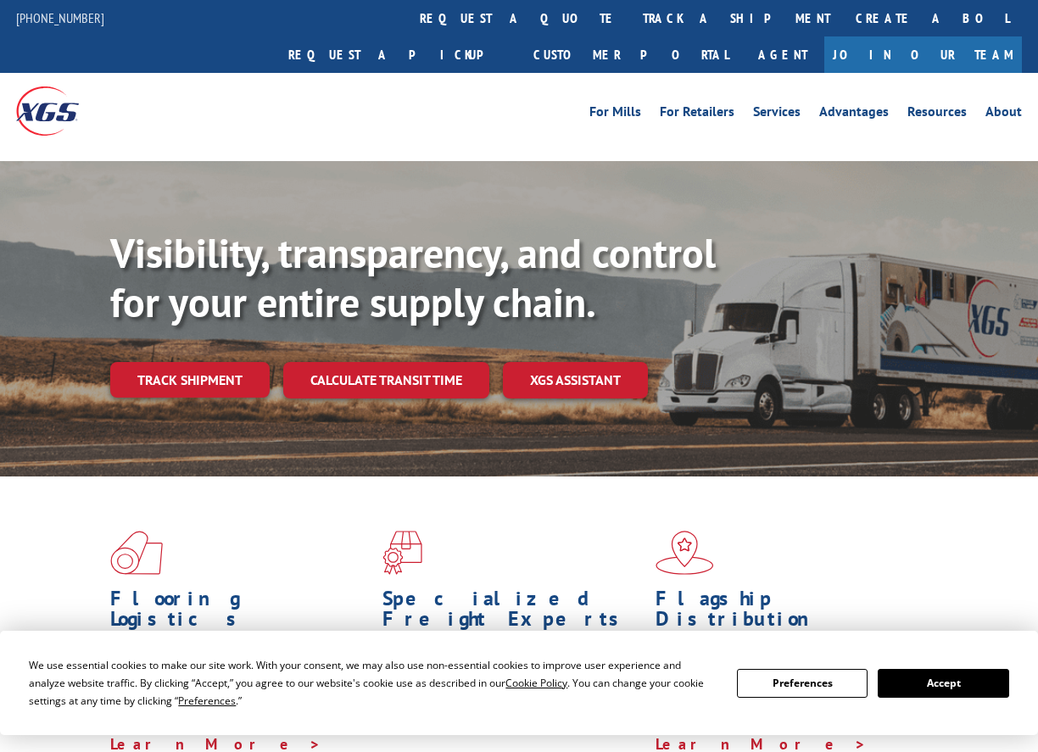 Image resolution: width=1038 pixels, height=752 pixels. I want to click on a: XGS ASSISTANT, so click(575, 380).